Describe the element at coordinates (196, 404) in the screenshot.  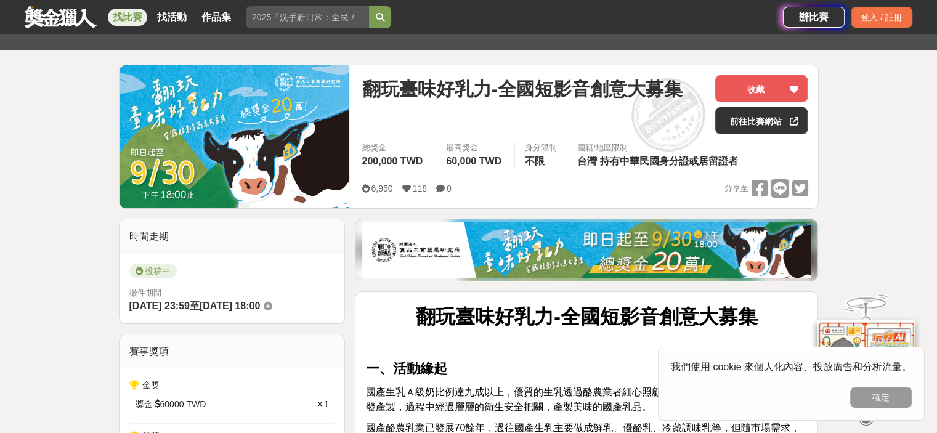
I see `span: TWD` at that location.